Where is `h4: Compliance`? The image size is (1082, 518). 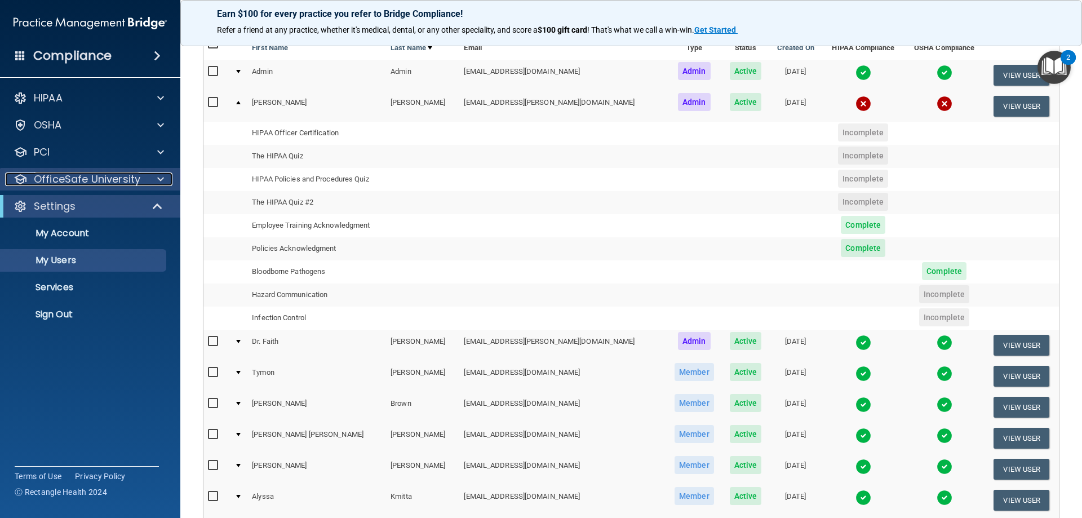
h4: Compliance is located at coordinates (72, 56).